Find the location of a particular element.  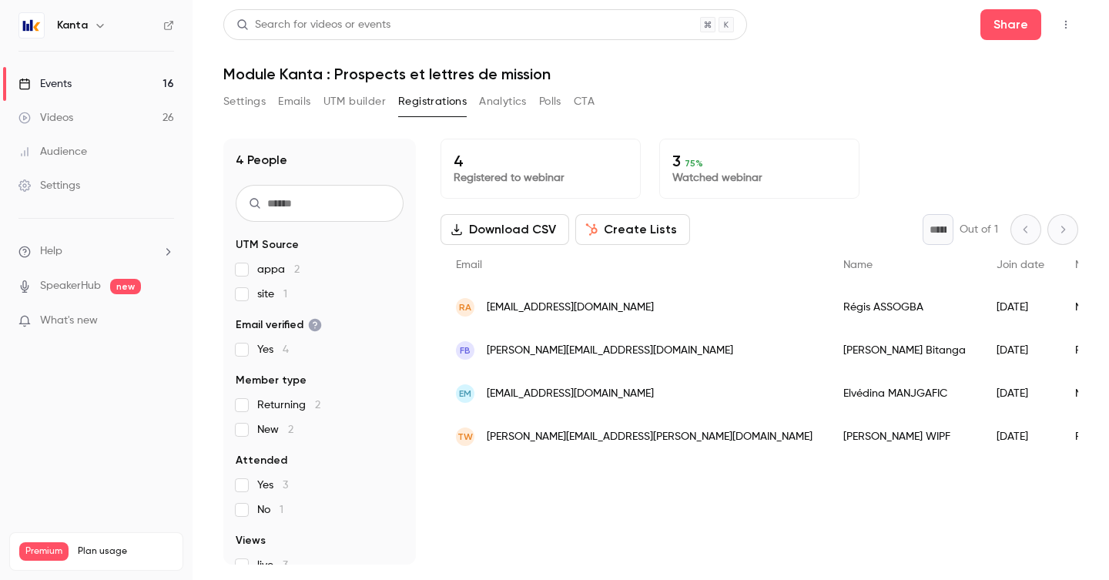

button: Emails is located at coordinates (294, 102).